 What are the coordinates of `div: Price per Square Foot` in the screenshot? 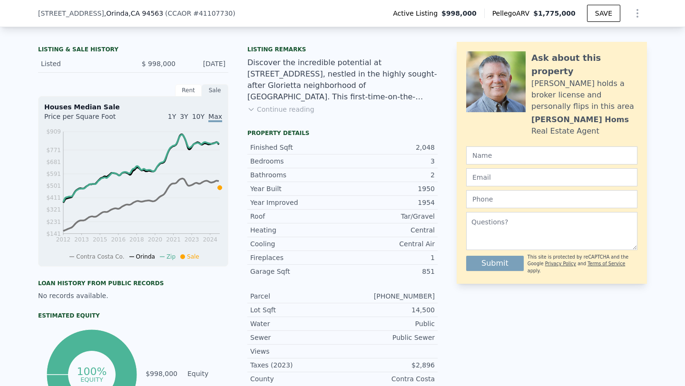 It's located at (88, 119).